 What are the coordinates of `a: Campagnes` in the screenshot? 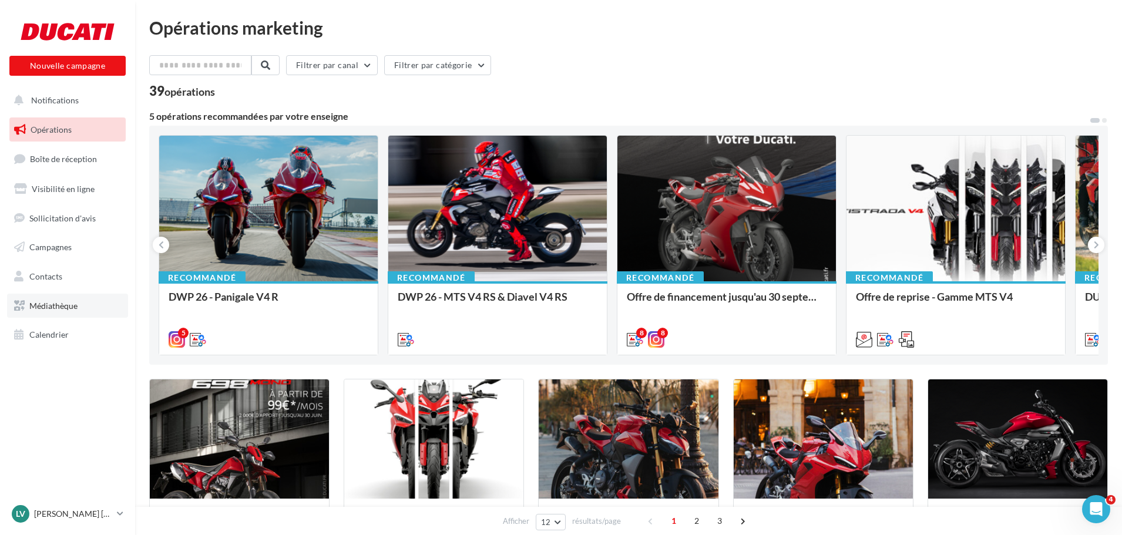 It's located at (68, 247).